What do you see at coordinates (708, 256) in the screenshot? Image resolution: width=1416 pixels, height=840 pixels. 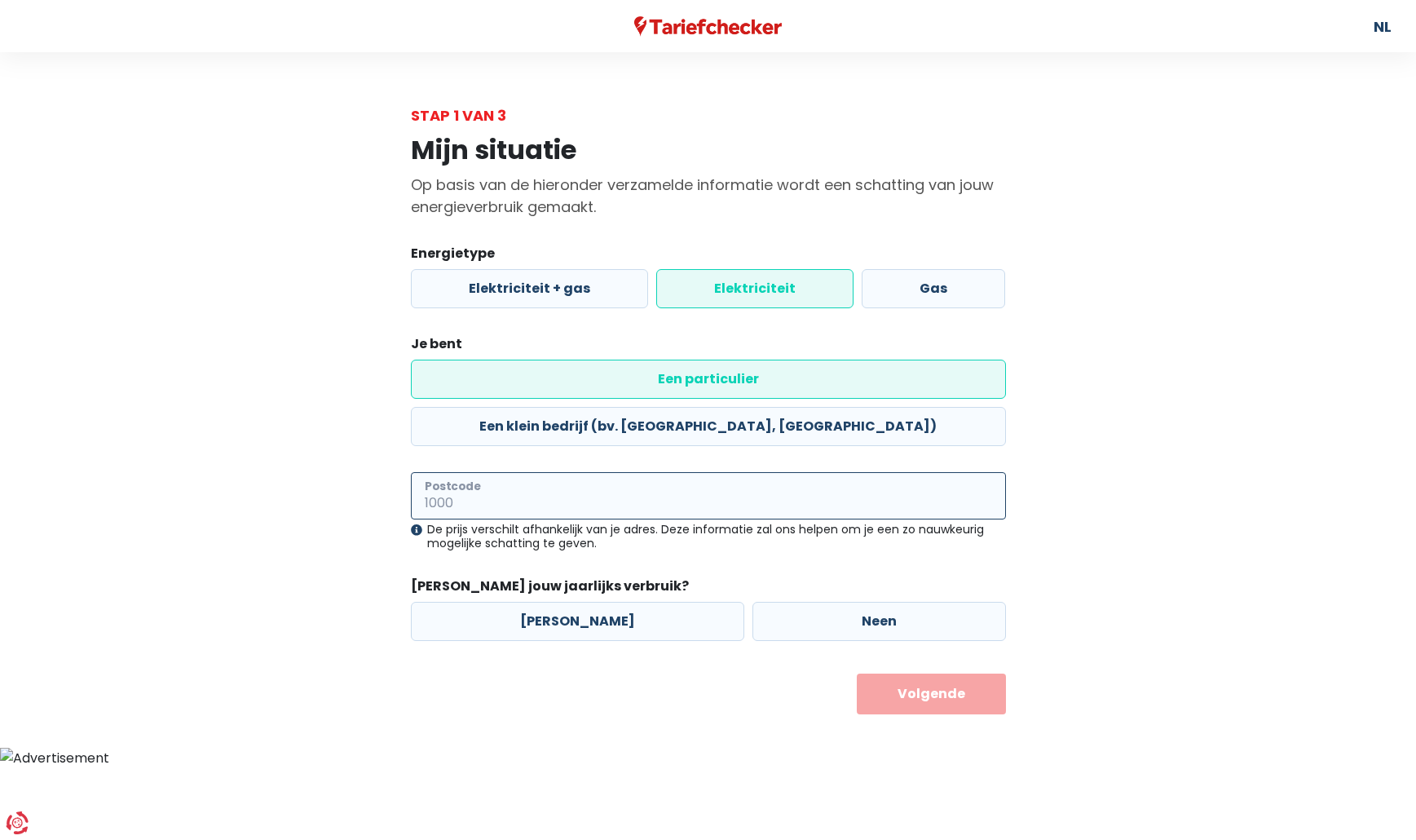 I see `legend: Energietype` at bounding box center [708, 256].